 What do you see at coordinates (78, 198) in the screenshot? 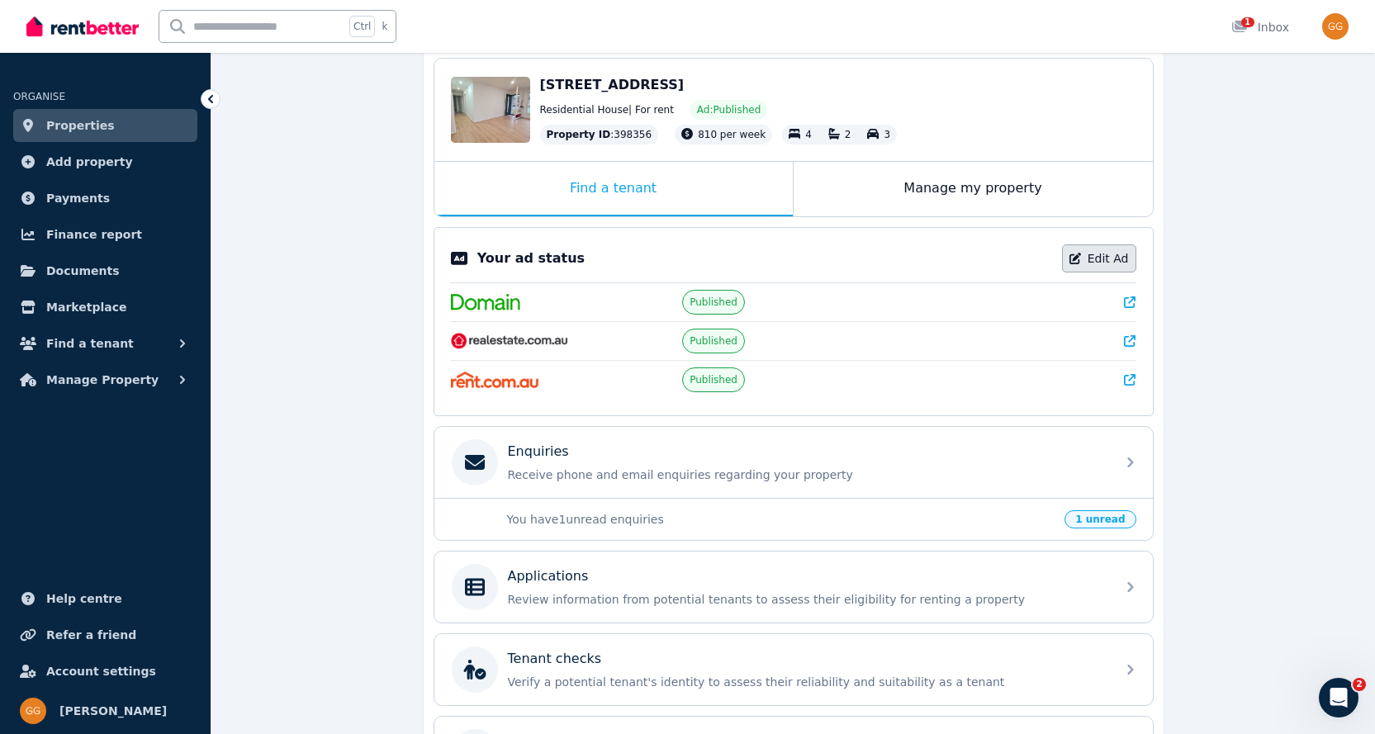
I see `span: Payments` at bounding box center [78, 198].